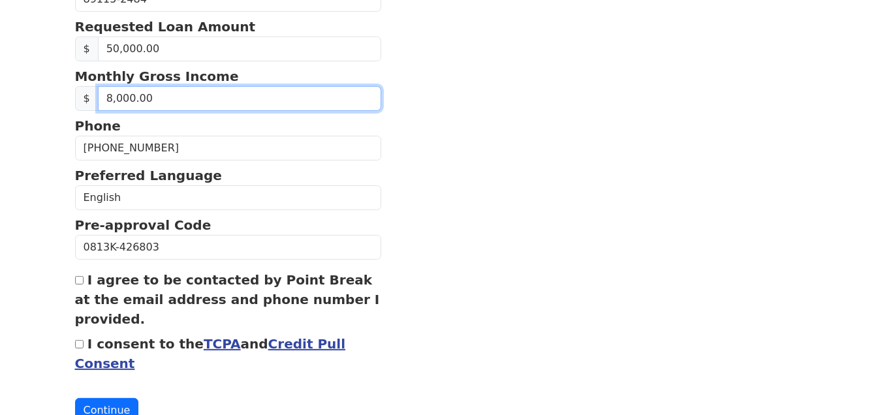  I want to click on input: Requested Loan Amount, so click(239, 49).